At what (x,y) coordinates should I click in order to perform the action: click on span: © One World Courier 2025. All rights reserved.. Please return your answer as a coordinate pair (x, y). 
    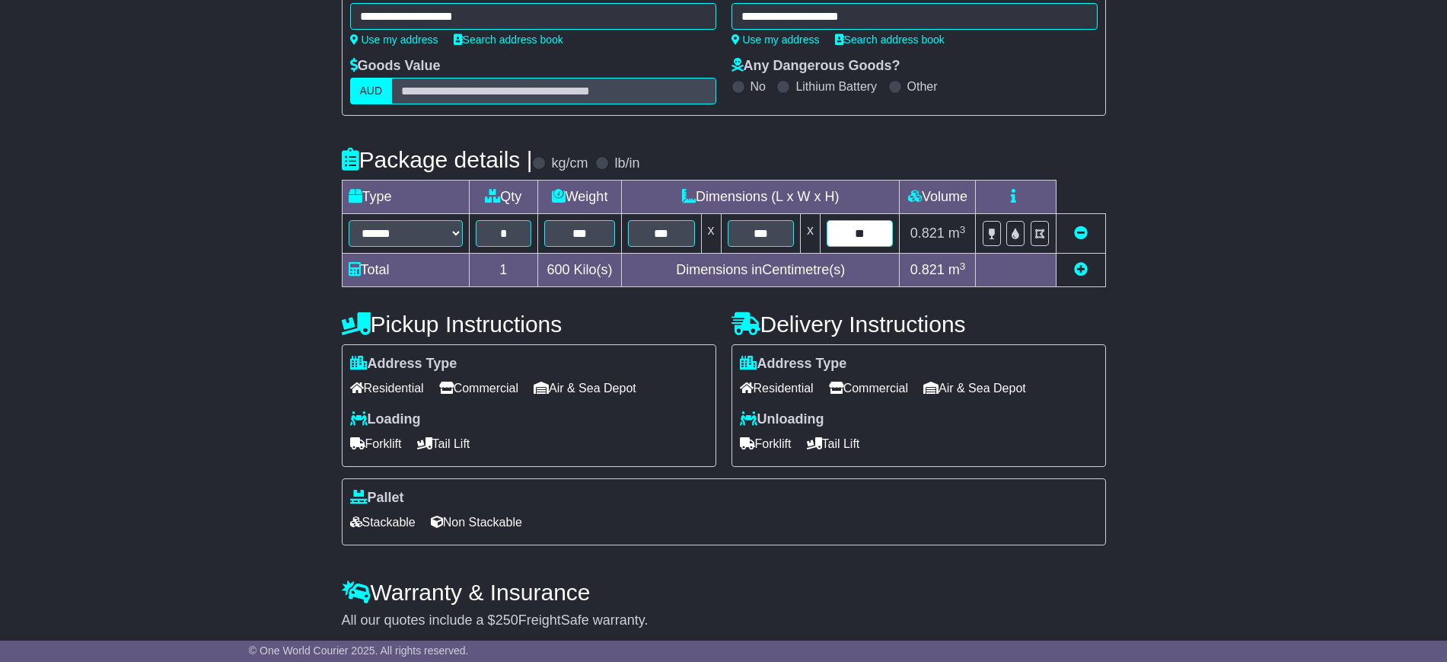
    Looking at the image, I should click on (359, 650).